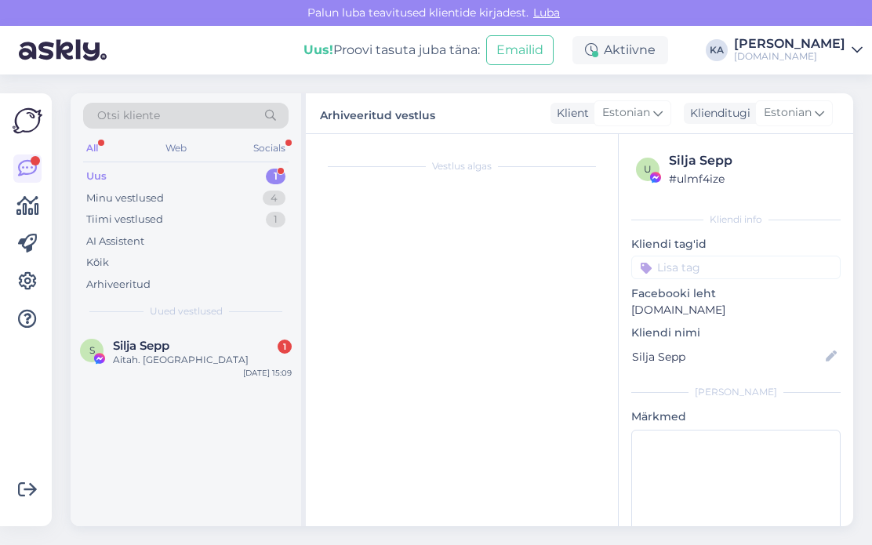  Describe the element at coordinates (752, 161) in the screenshot. I see `div: Silja Sepp` at that location.